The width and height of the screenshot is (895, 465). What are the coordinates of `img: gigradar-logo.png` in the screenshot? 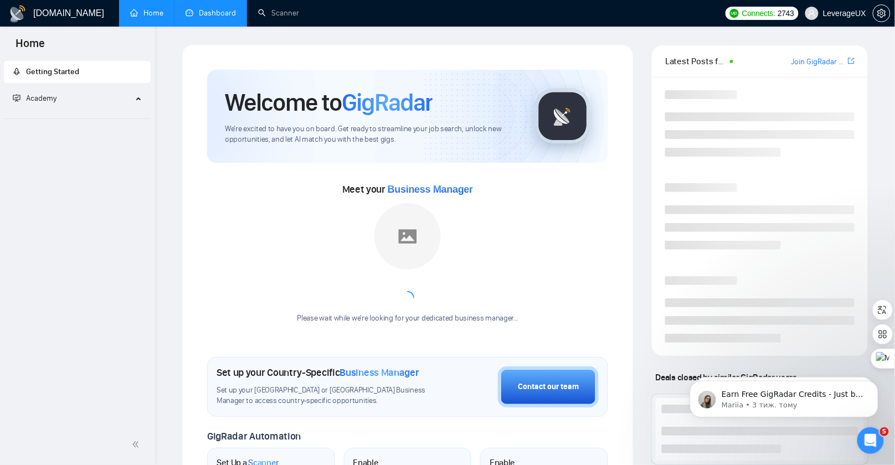 It's located at (563, 116).